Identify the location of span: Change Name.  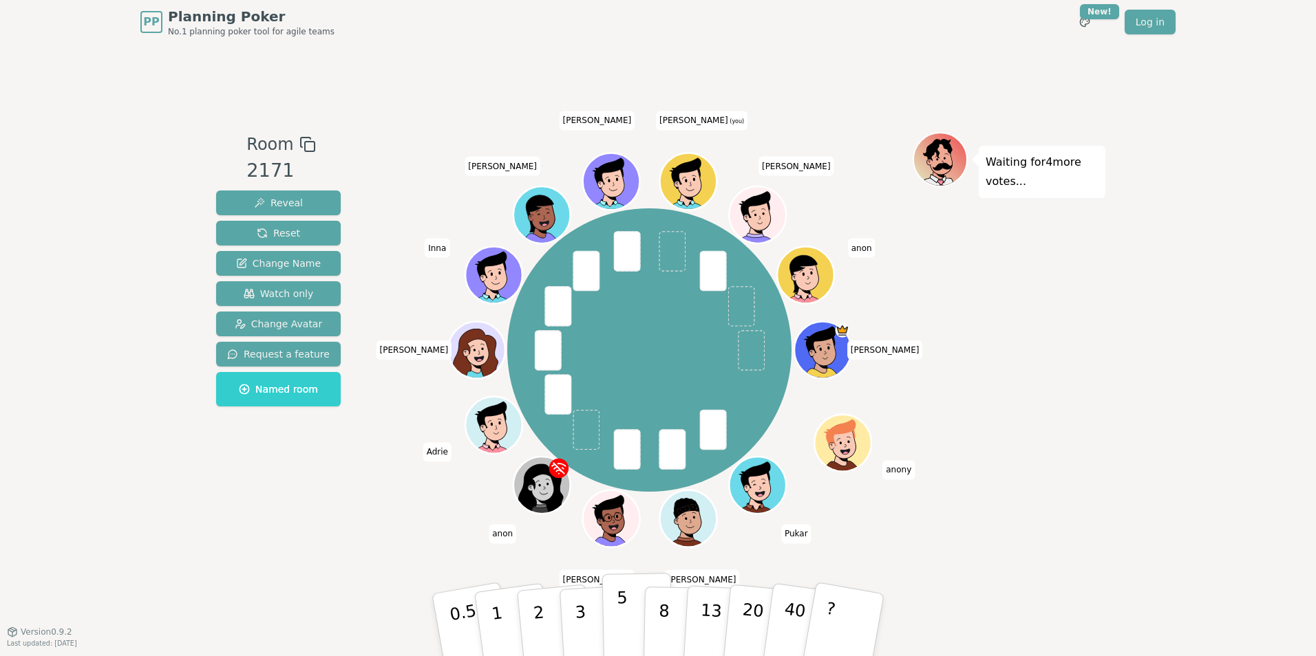
(278, 264).